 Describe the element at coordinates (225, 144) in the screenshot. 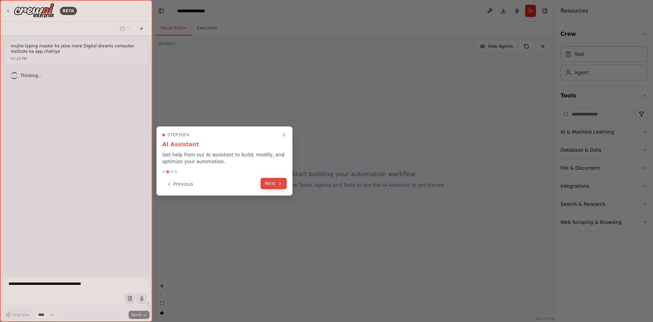

I see `h3: AI Assistant` at that location.